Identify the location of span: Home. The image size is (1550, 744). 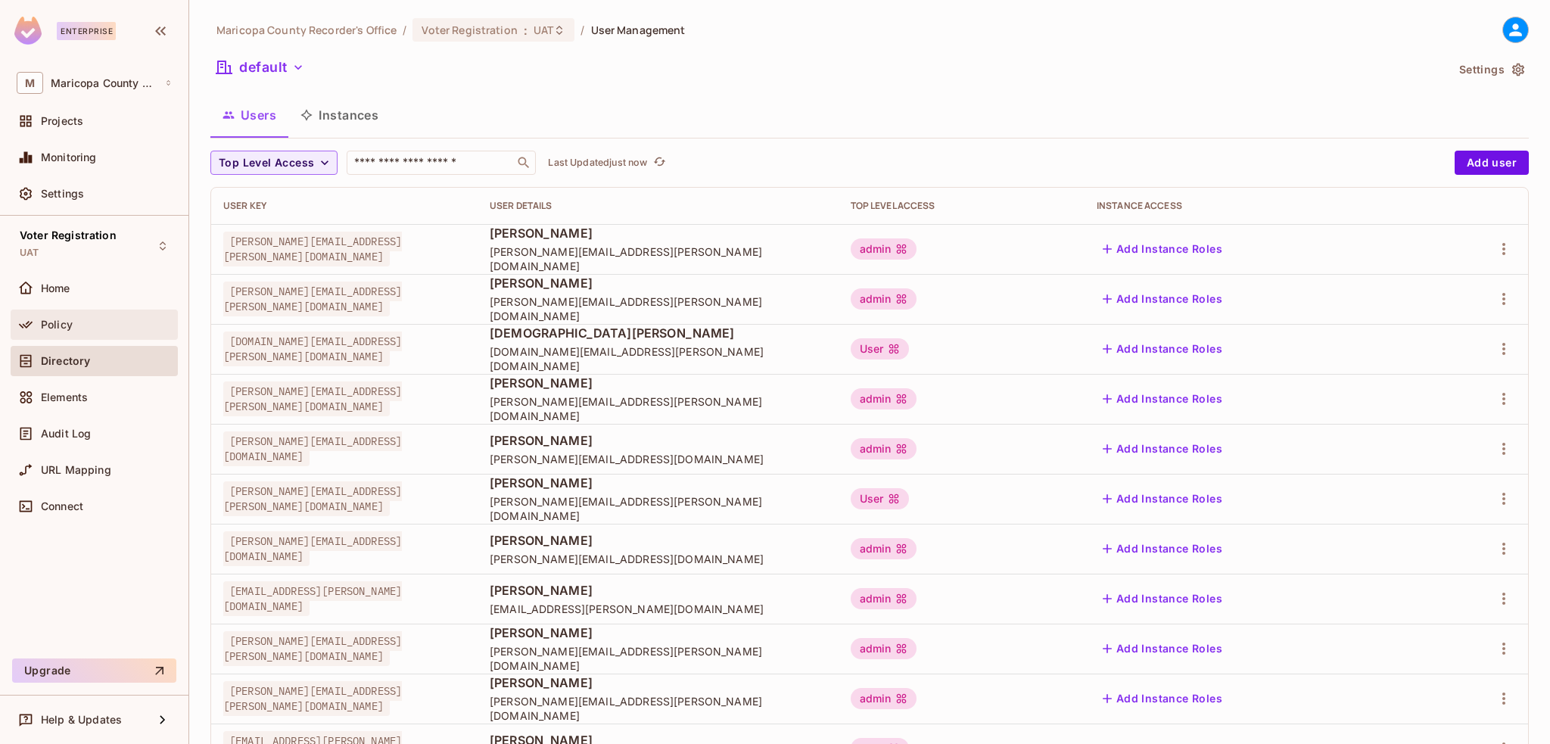
(55, 288).